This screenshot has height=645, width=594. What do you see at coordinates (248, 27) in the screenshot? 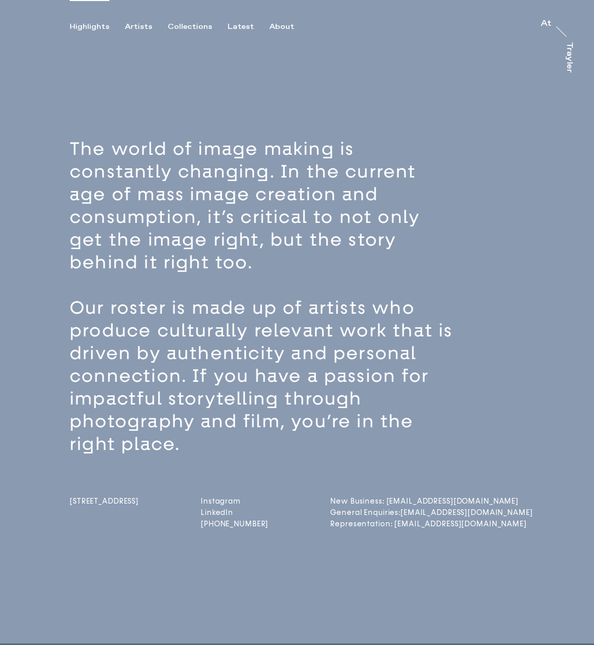
I see `button: Latest` at bounding box center [248, 27].